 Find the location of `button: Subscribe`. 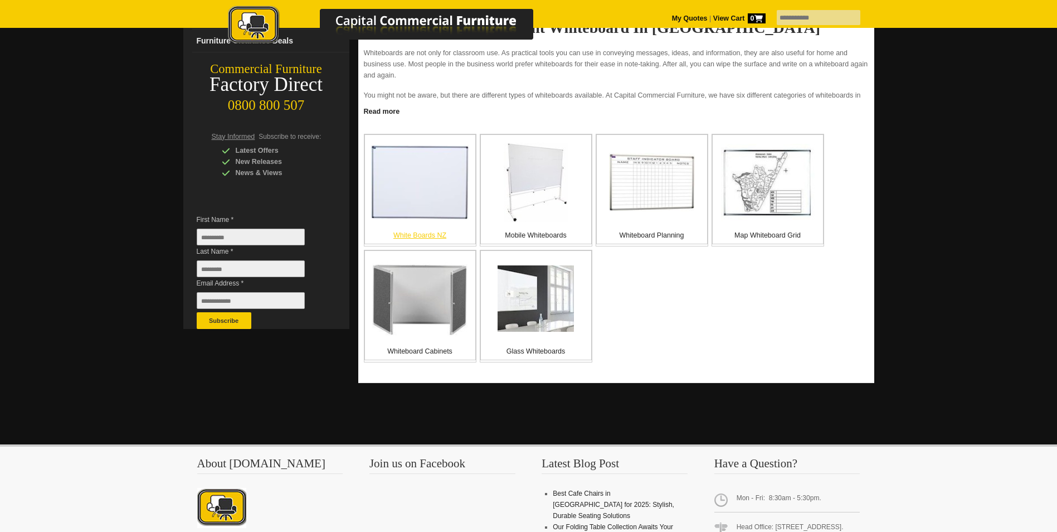

button: Subscribe is located at coordinates (224, 320).